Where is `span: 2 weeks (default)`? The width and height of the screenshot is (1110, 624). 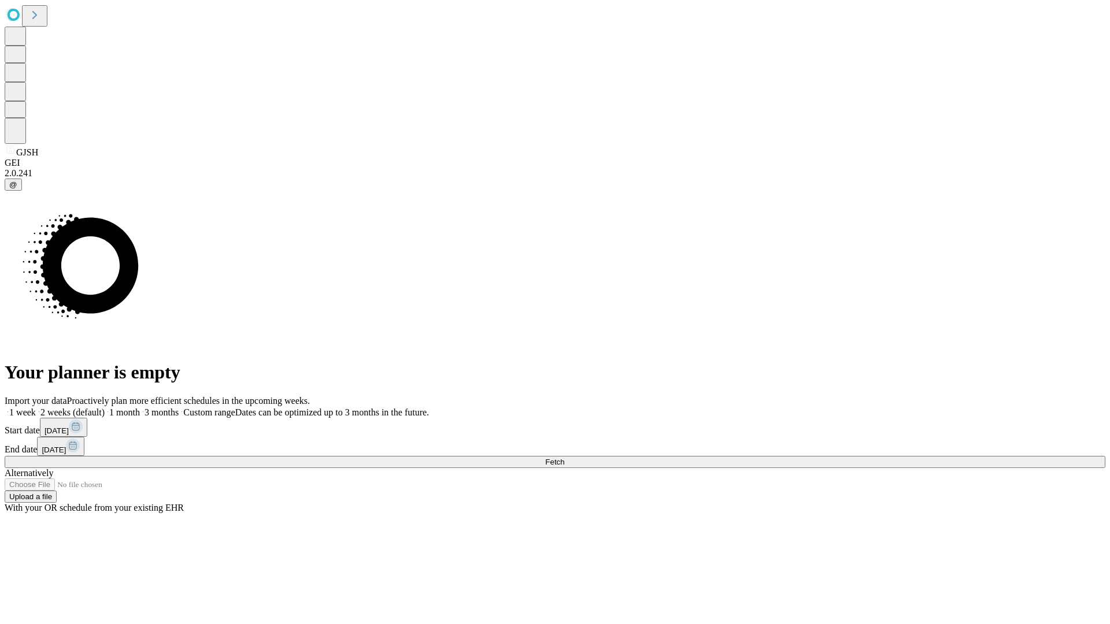
span: 2 weeks (default) is located at coordinates (72, 412).